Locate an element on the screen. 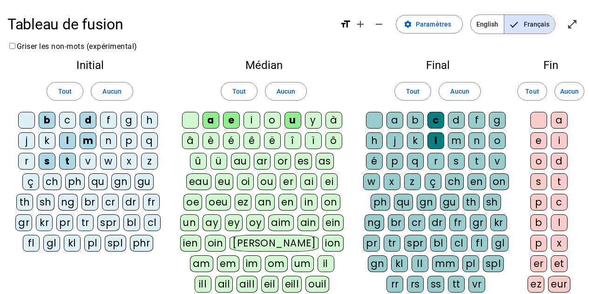 The image size is (589, 294). div: oe is located at coordinates (193, 202).